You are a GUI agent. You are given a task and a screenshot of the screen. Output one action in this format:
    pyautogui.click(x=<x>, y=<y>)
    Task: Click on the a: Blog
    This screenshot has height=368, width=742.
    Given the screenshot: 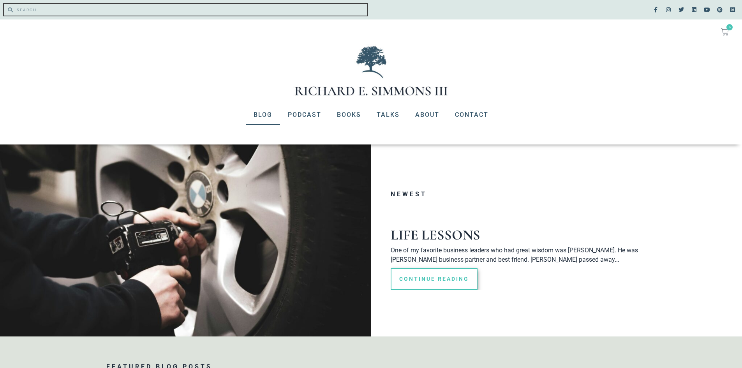 What is the action you would take?
    pyautogui.click(x=263, y=115)
    